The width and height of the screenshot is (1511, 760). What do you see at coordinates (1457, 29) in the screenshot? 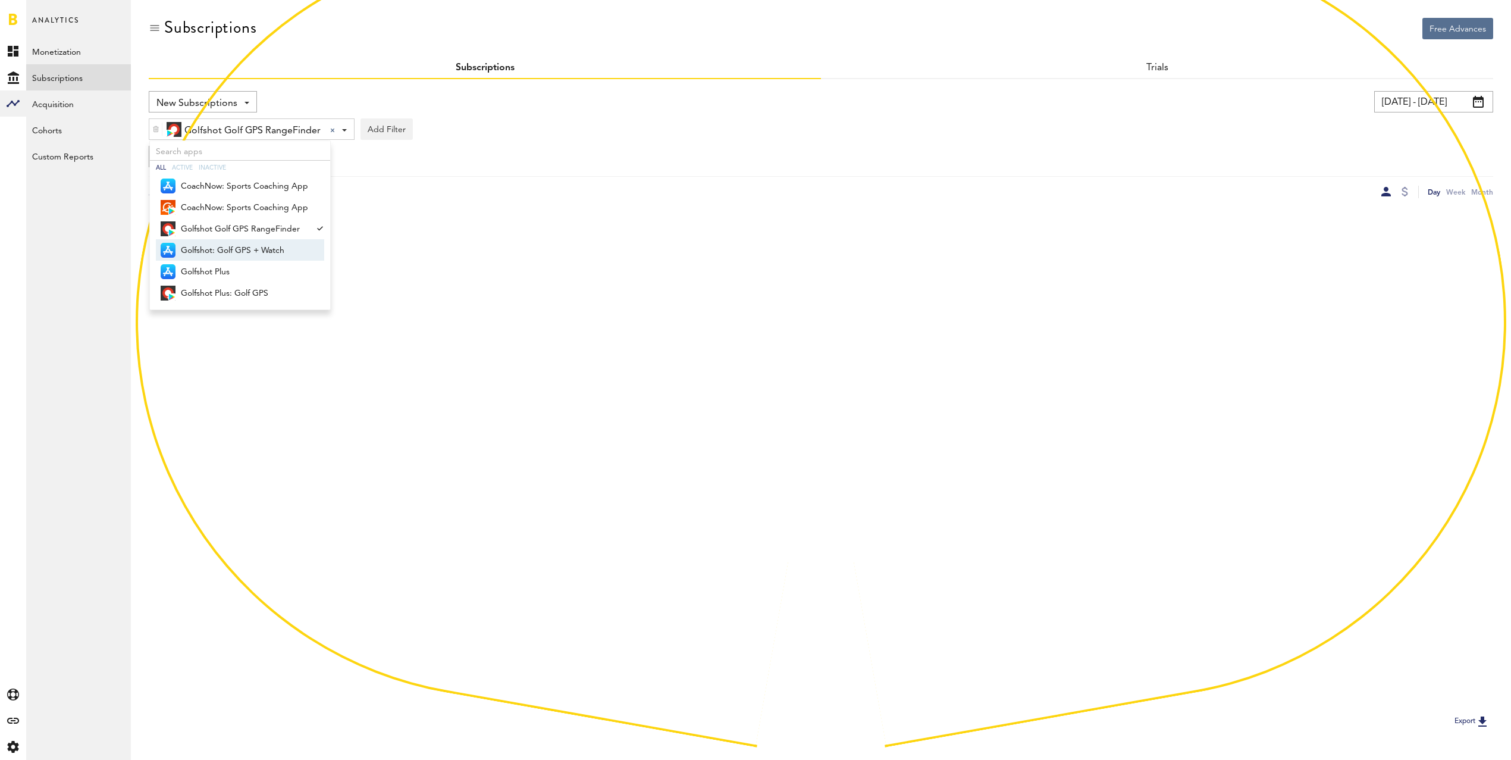
I see `button: Free Advances` at bounding box center [1457, 29].